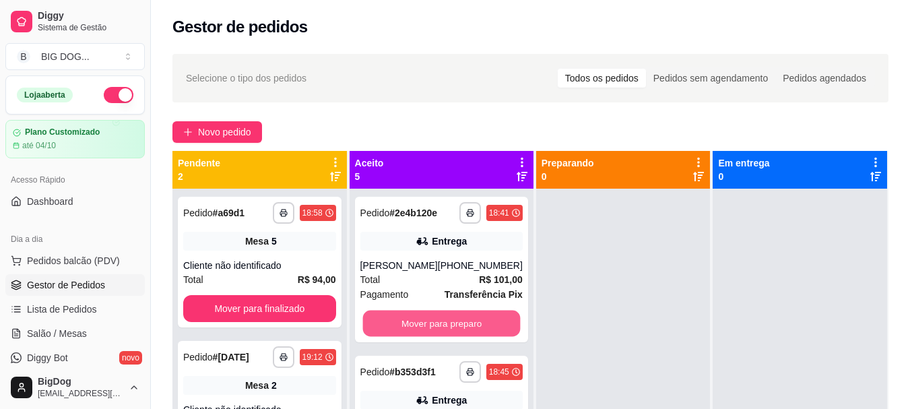  Describe the element at coordinates (824, 78) in the screenshot. I see `div: Pedidos agendados` at that location.